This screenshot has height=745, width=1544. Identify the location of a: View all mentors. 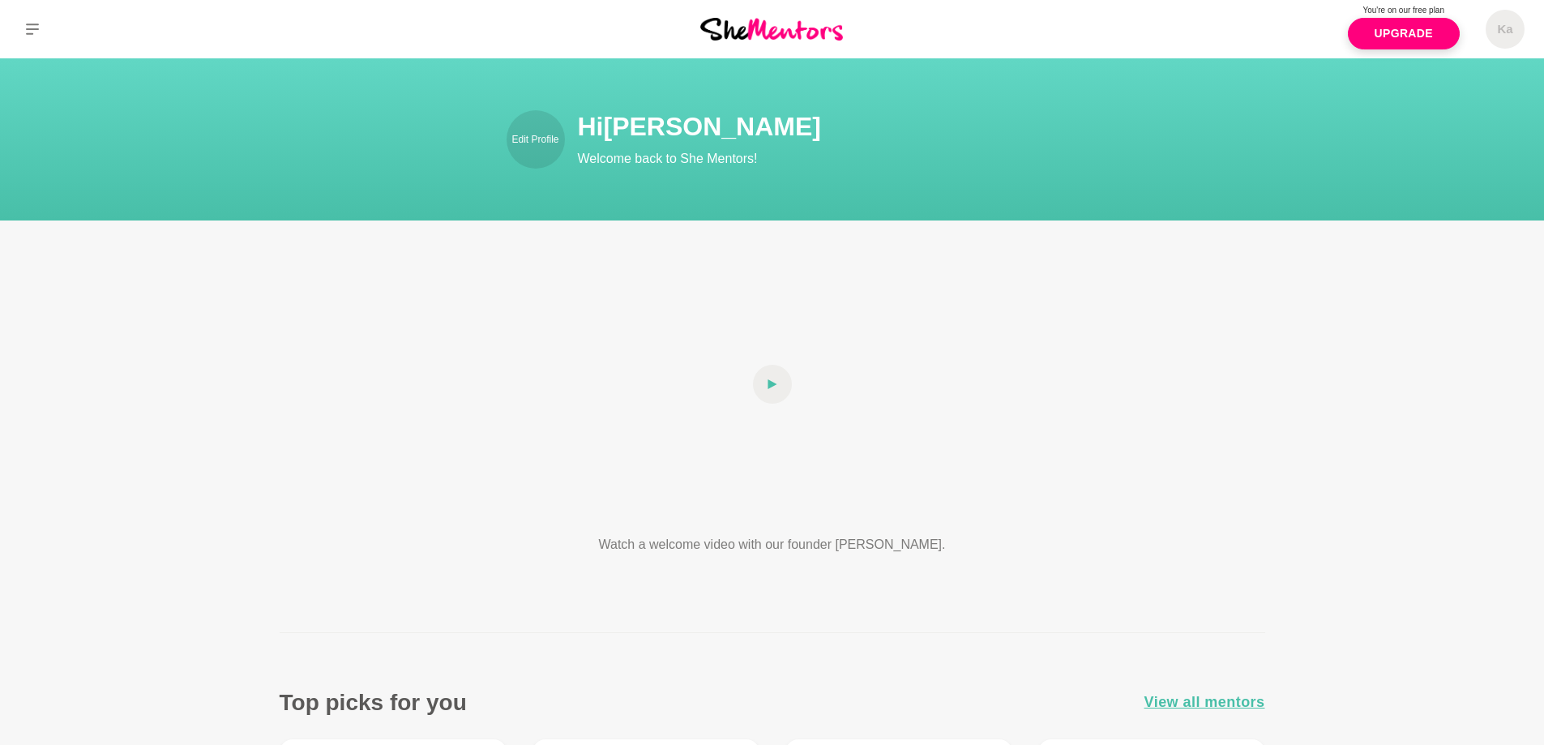
(1204, 702).